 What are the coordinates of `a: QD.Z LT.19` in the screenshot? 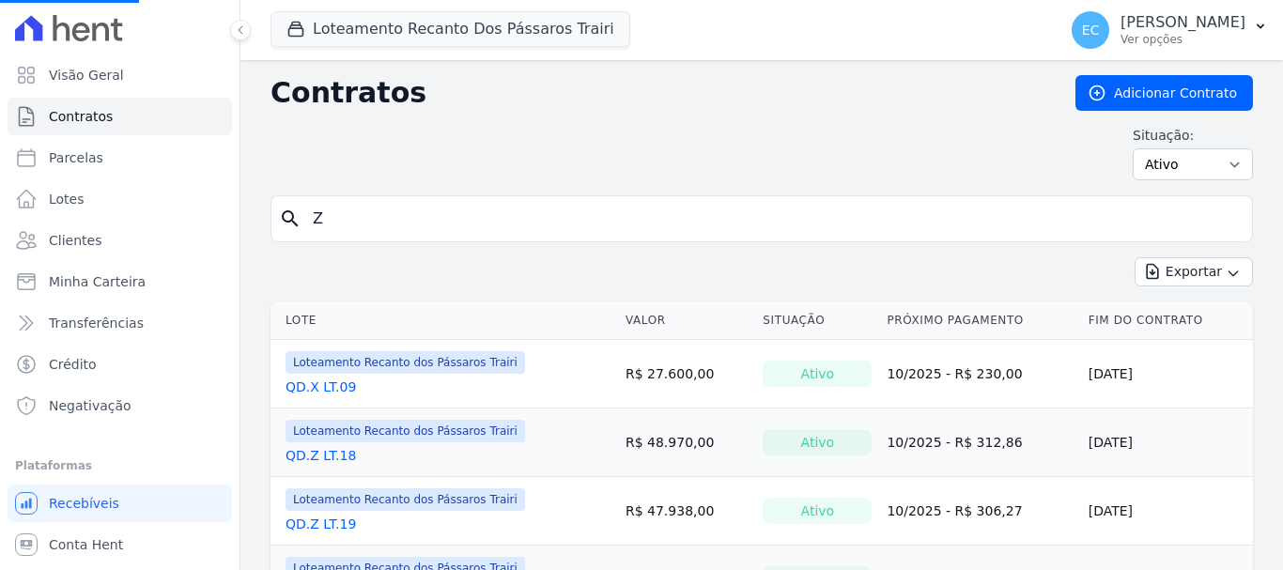 It's located at (320, 524).